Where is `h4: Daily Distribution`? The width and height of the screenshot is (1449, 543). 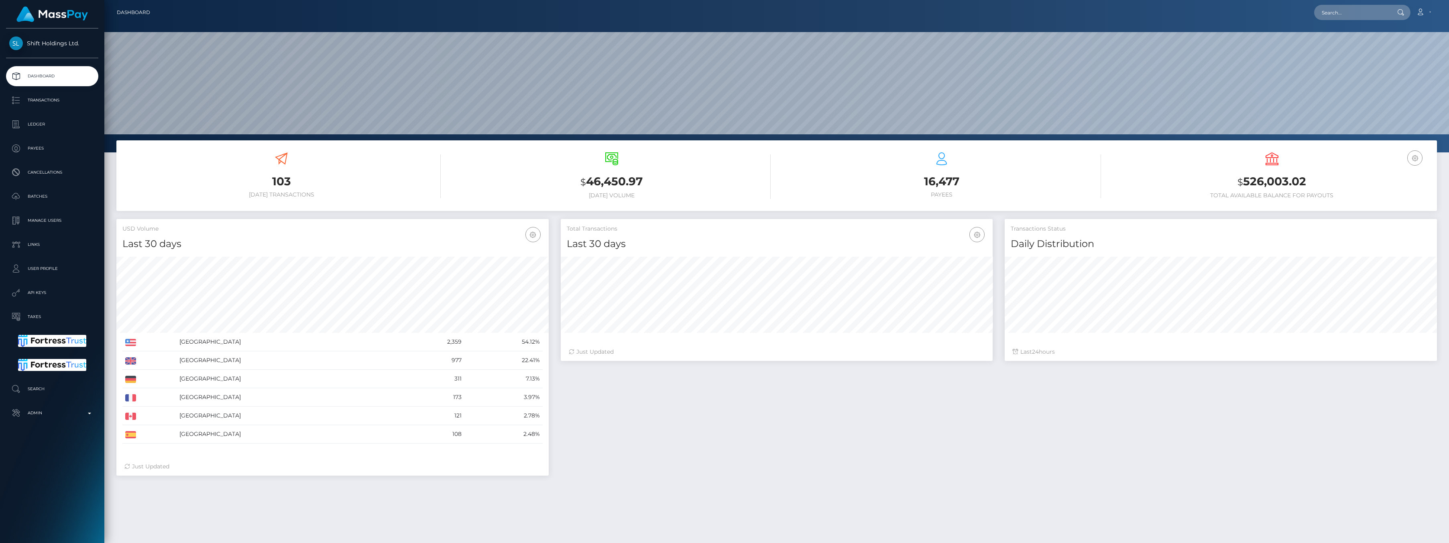
h4: Daily Distribution is located at coordinates (1220, 244).